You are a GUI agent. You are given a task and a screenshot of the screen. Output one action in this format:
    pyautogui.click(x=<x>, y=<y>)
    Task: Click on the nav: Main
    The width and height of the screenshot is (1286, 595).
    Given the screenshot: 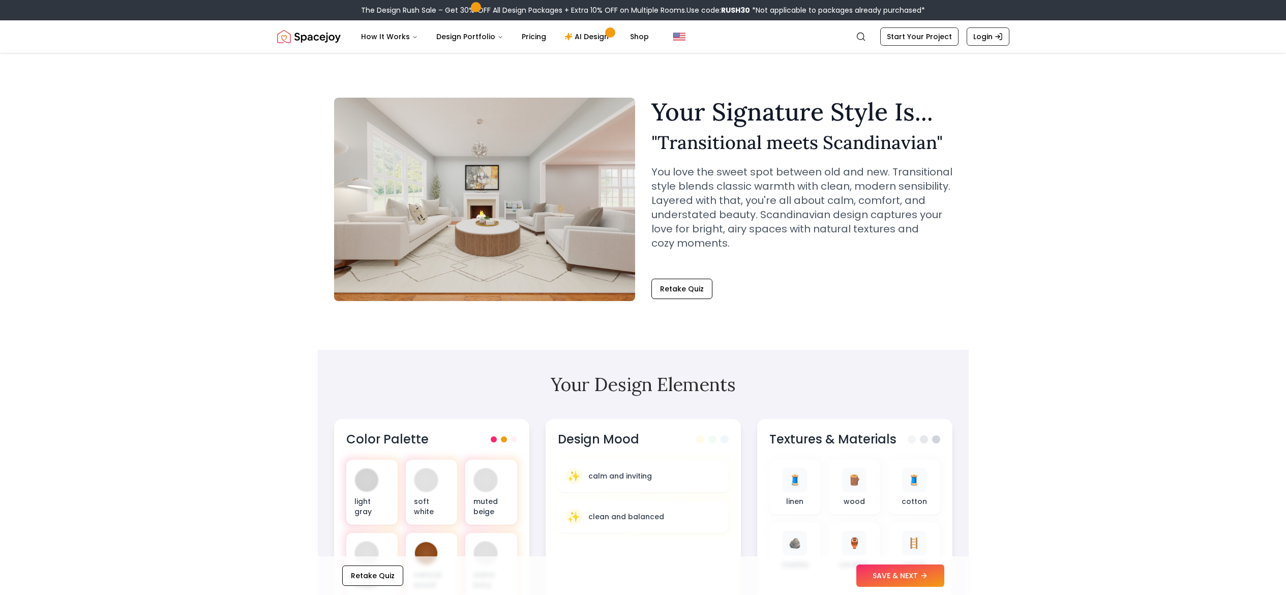 What is the action you would take?
    pyautogui.click(x=505, y=37)
    